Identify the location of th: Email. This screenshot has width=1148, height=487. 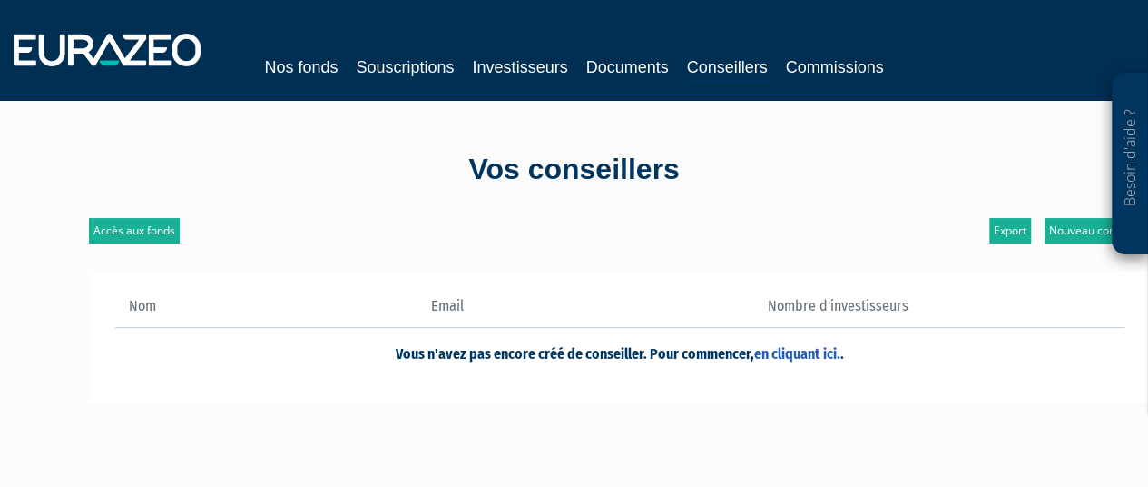
(518, 311).